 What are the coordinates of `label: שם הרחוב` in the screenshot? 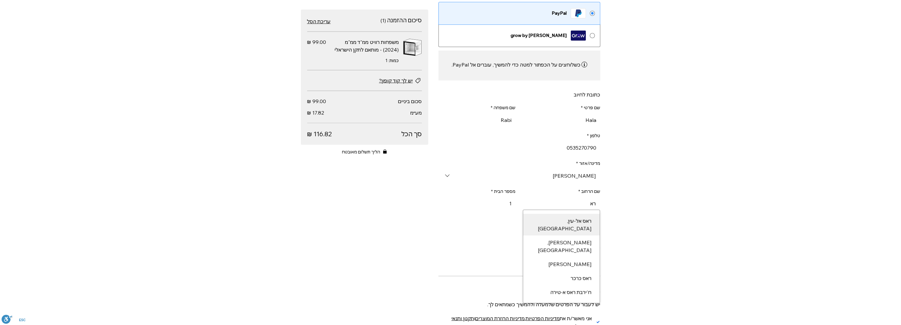 It's located at (589, 192).